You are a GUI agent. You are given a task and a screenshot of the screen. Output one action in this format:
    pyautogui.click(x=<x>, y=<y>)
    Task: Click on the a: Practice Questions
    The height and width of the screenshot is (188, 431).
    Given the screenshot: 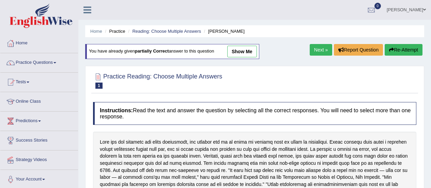 What is the action you would take?
    pyautogui.click(x=39, y=62)
    